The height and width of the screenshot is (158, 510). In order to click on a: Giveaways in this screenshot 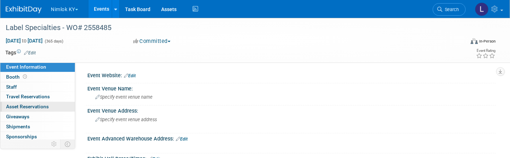, I will do `click(38, 117)`.